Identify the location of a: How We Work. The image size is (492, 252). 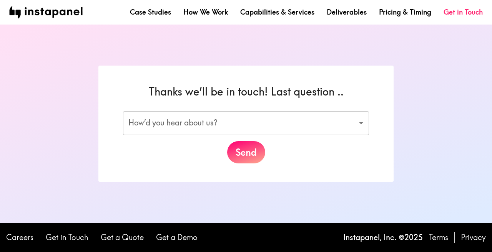
(206, 12).